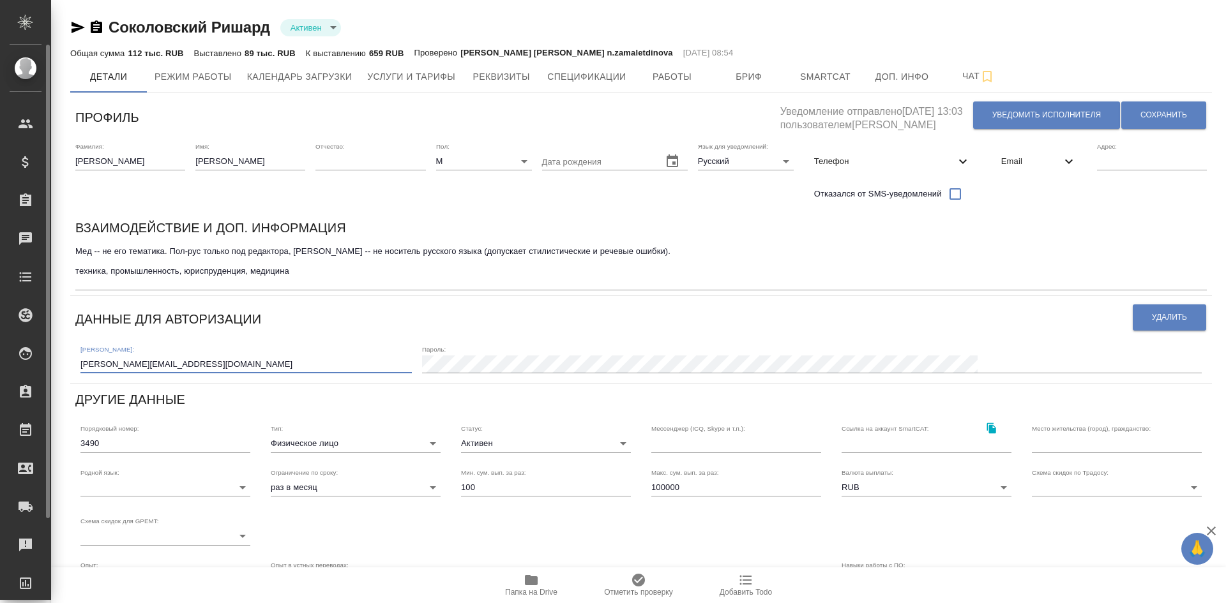  What do you see at coordinates (299, 77) in the screenshot?
I see `span: Календарь загрузки` at bounding box center [299, 77].